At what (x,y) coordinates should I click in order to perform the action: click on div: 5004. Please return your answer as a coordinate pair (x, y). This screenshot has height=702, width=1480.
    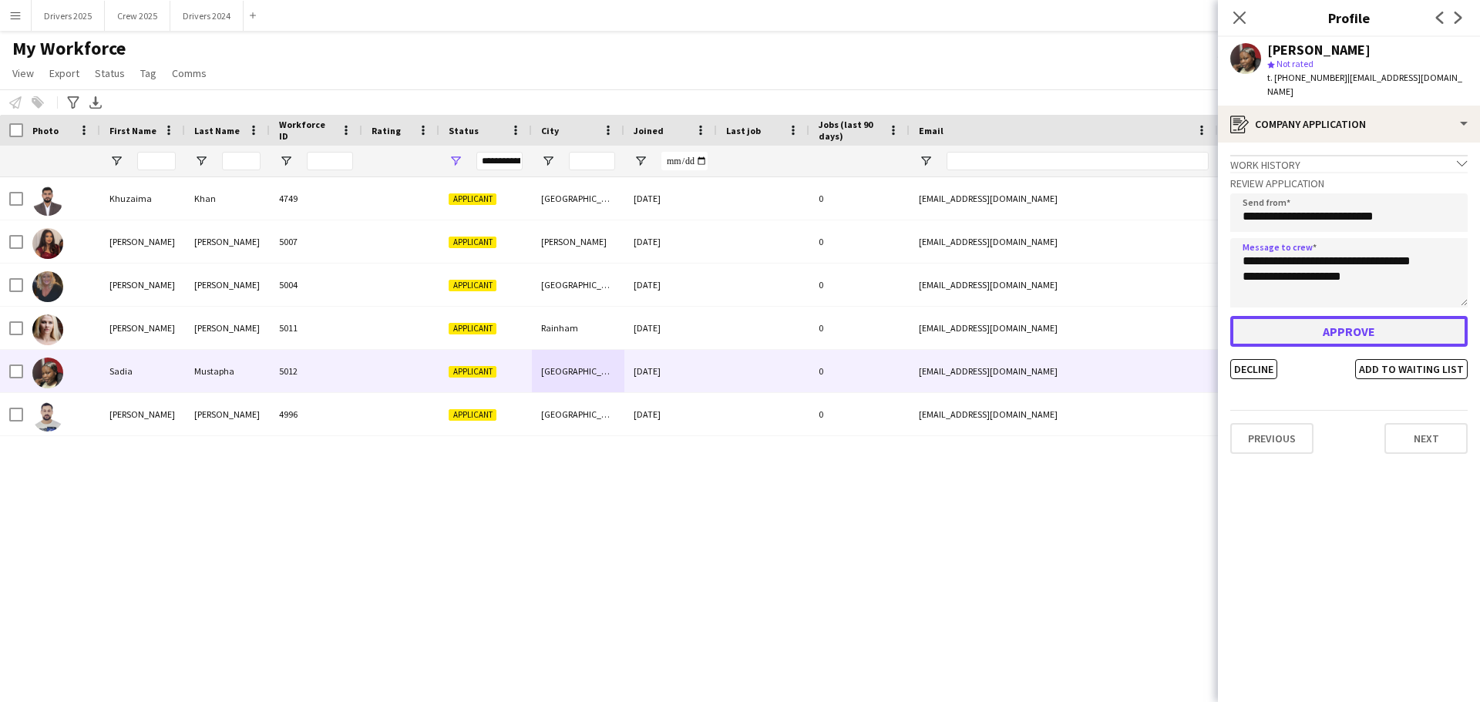
    Looking at the image, I should click on (316, 284).